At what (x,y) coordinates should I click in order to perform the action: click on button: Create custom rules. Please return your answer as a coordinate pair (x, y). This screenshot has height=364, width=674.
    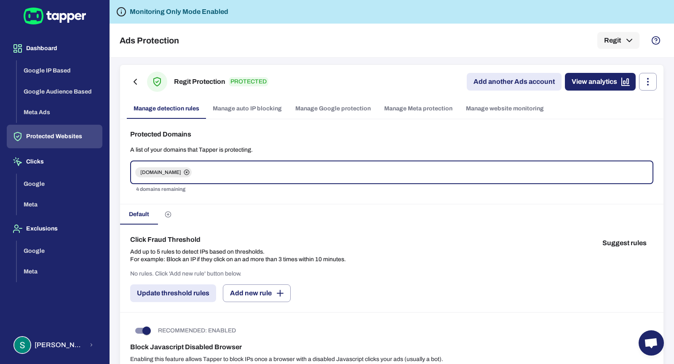
    Looking at the image, I should click on (168, 215).